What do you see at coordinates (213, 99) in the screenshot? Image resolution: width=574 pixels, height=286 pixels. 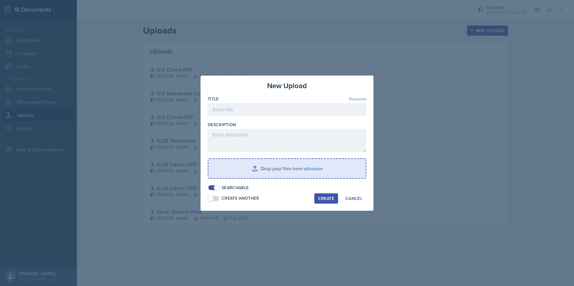 I see `label: Title` at bounding box center [213, 99].